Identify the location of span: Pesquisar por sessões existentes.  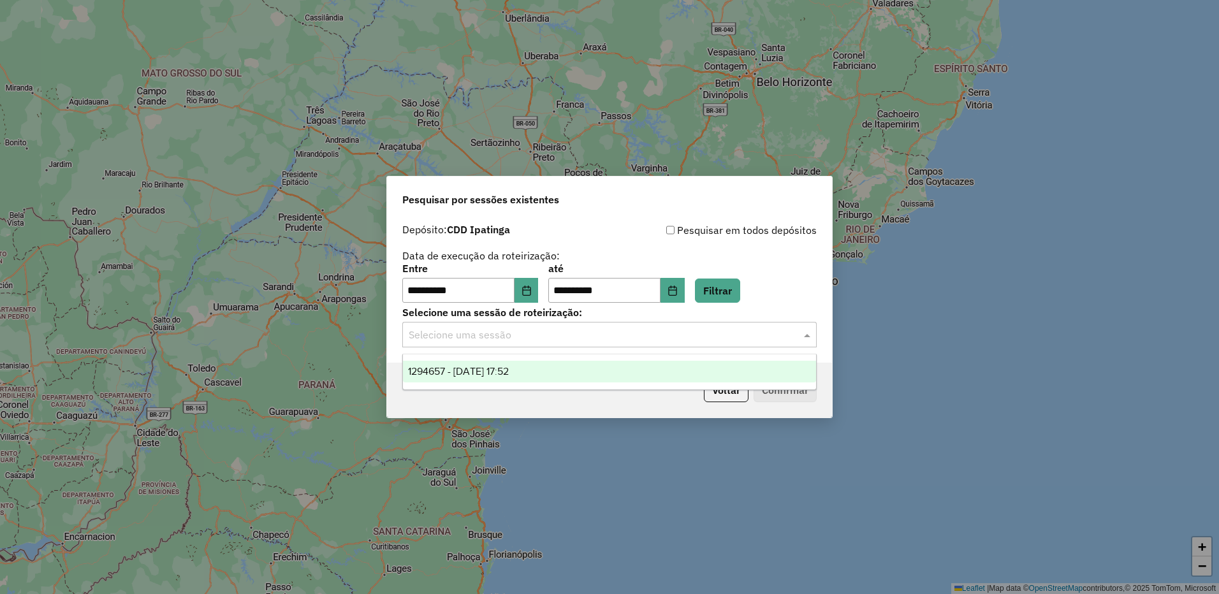
(481, 200).